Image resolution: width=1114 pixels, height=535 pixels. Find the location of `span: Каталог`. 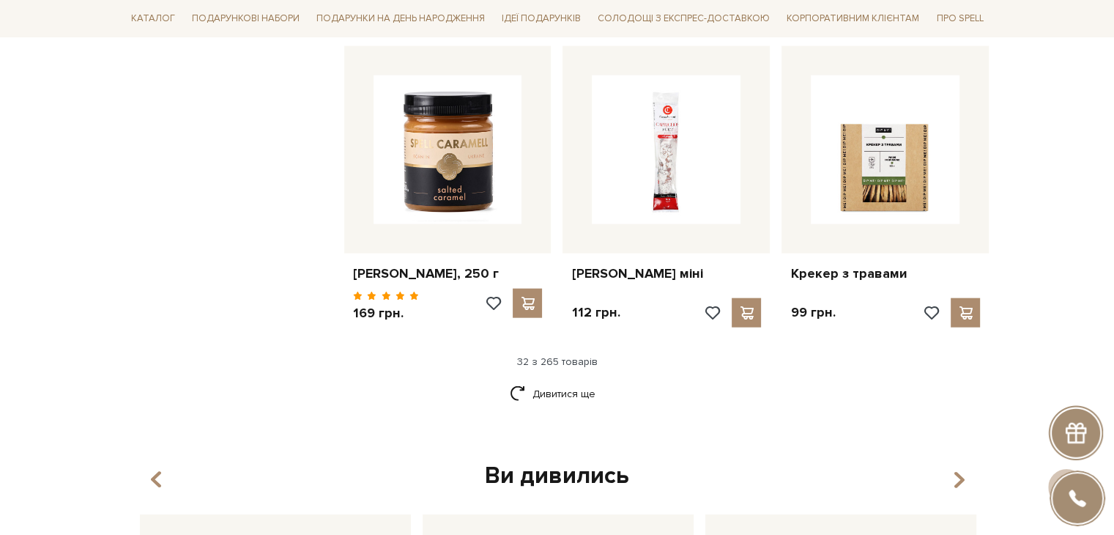

span: Каталог is located at coordinates (153, 18).